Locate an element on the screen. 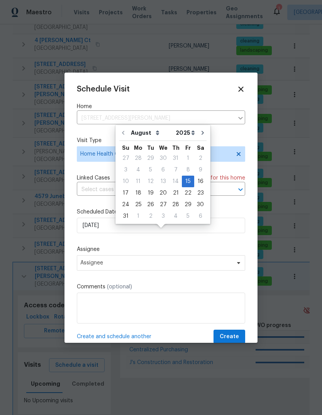 The height and width of the screenshot is (415, 322). div: Mon Aug 25 2025 is located at coordinates (138, 205).